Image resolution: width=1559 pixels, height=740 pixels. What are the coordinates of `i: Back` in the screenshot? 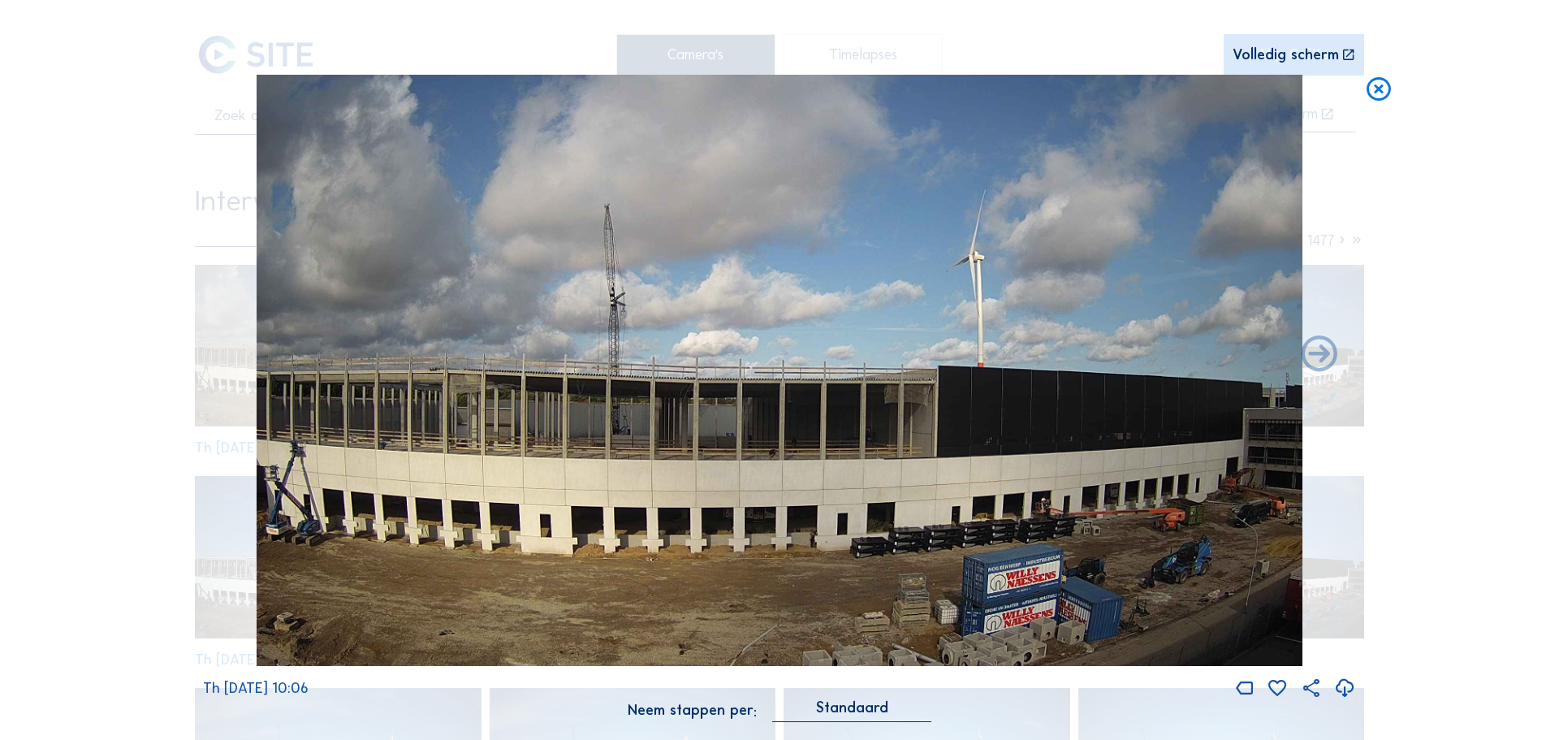 It's located at (1319, 355).